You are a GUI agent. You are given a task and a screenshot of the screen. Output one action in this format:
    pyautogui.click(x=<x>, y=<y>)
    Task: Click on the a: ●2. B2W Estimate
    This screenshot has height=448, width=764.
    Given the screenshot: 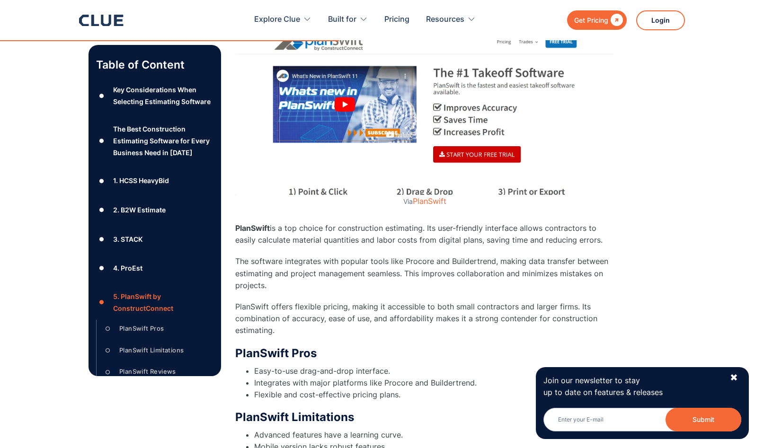 What is the action you would take?
    pyautogui.click(x=155, y=210)
    